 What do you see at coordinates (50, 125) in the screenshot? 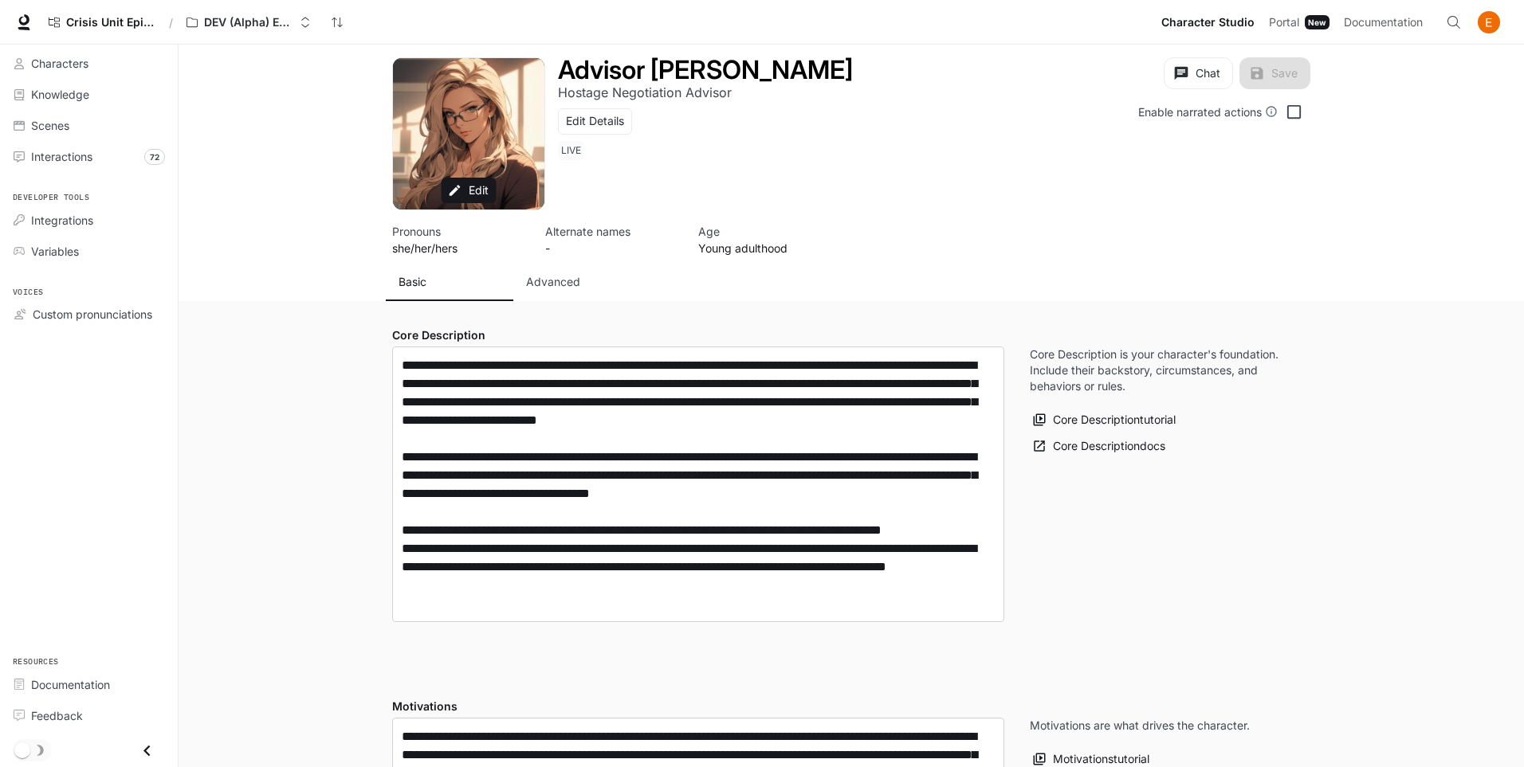
I see `span: Scenes` at bounding box center [50, 125].